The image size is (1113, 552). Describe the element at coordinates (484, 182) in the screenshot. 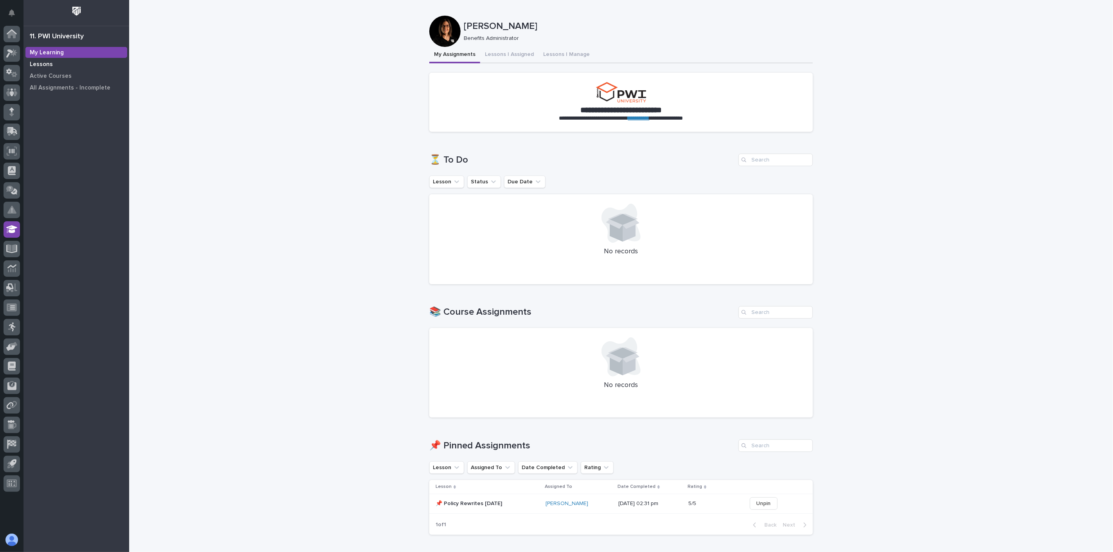

I see `button: Status` at that location.